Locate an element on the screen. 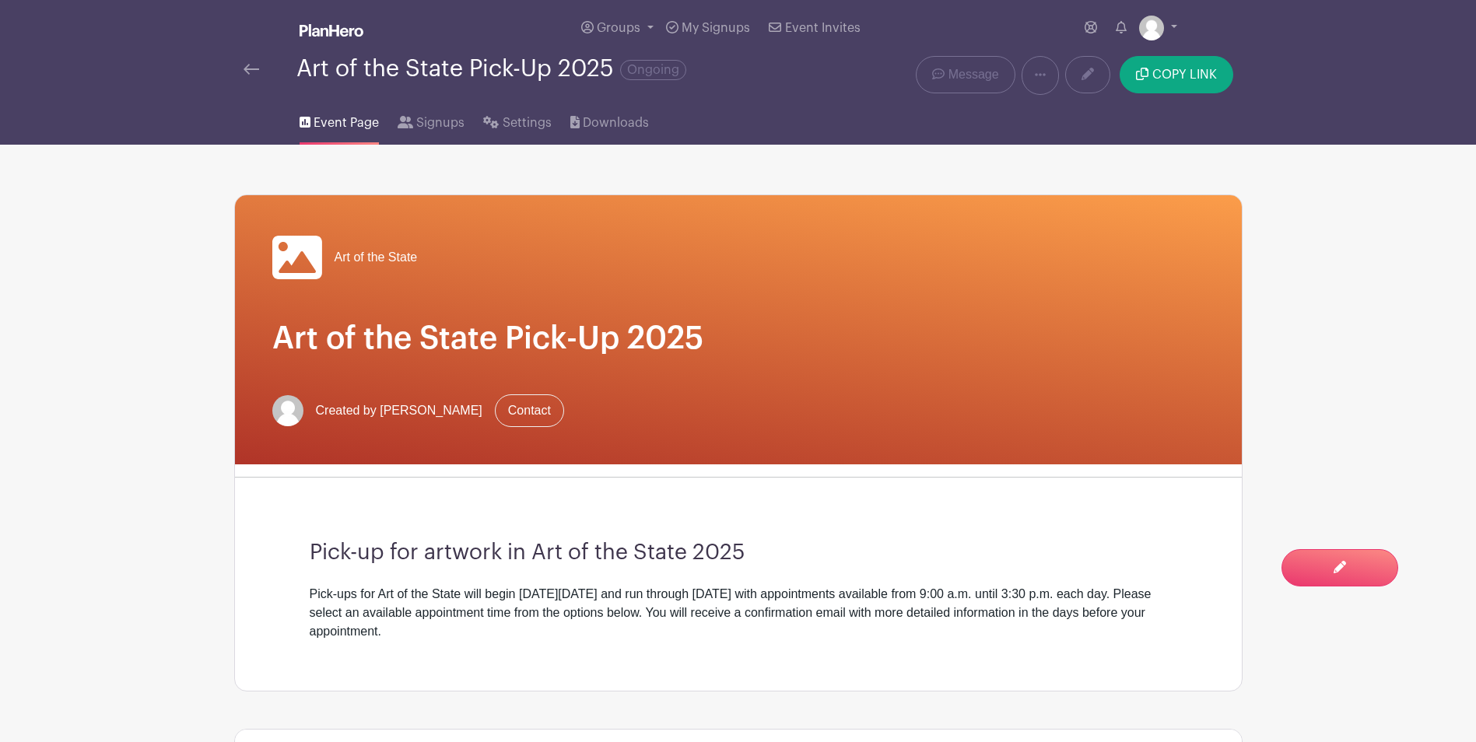 This screenshot has height=742, width=1476. img: back-arrow-29a5d9b10d5bd6ae65dc969a981735edf675c4d7a1fe02e03b50dbd4ba3cdb55.svg is located at coordinates (251, 69).